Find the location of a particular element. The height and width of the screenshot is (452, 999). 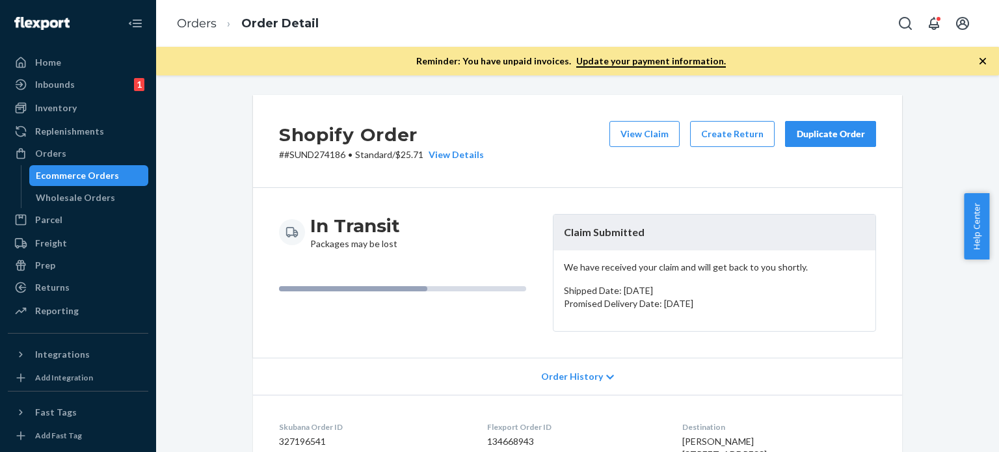

button: View Details is located at coordinates (453, 155).